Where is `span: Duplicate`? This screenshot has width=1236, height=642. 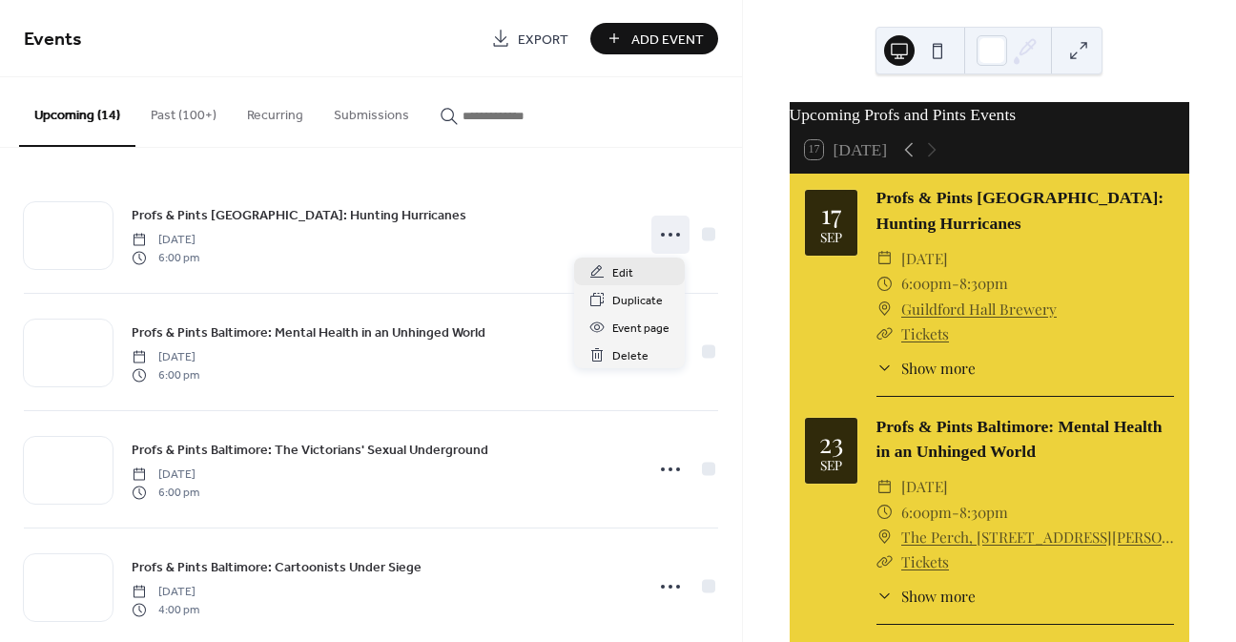
span: Duplicate is located at coordinates (637, 300).